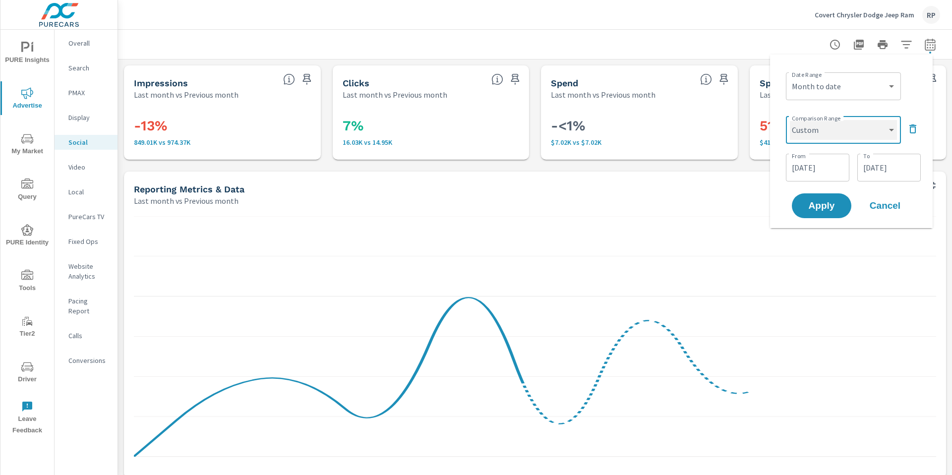 The width and height of the screenshot is (952, 475). I want to click on span: PURE Identity, so click(27, 236).